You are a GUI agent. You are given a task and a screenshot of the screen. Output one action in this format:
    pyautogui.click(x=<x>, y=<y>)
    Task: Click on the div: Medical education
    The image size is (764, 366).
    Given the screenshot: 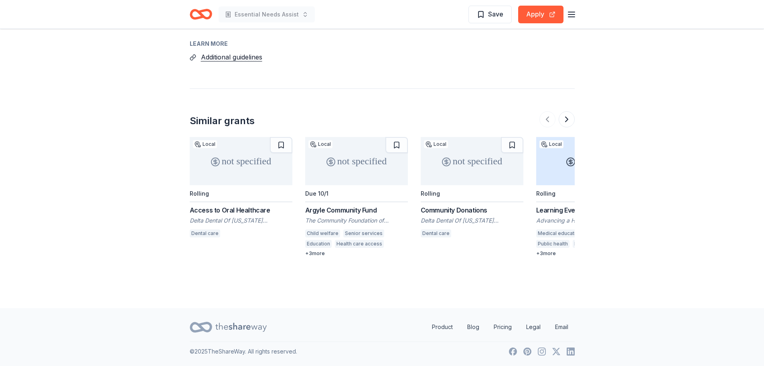 What is the action you would take?
    pyautogui.click(x=560, y=233)
    